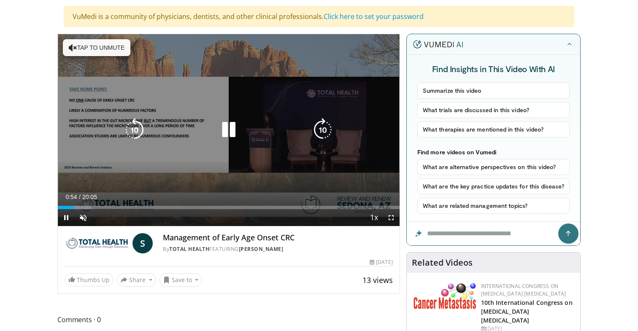  What do you see at coordinates (181, 280) in the screenshot?
I see `button: Save to` at bounding box center [181, 280].